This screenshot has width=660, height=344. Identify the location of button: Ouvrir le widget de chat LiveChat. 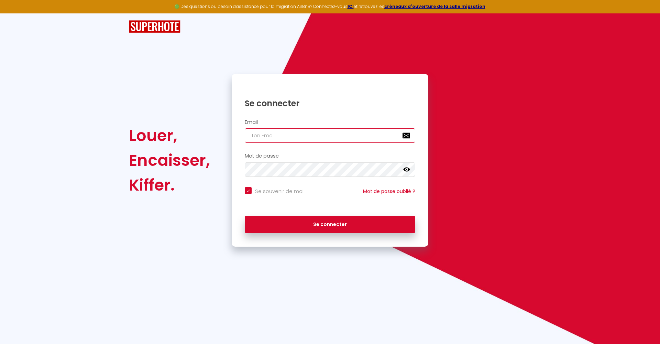
(16, 13).